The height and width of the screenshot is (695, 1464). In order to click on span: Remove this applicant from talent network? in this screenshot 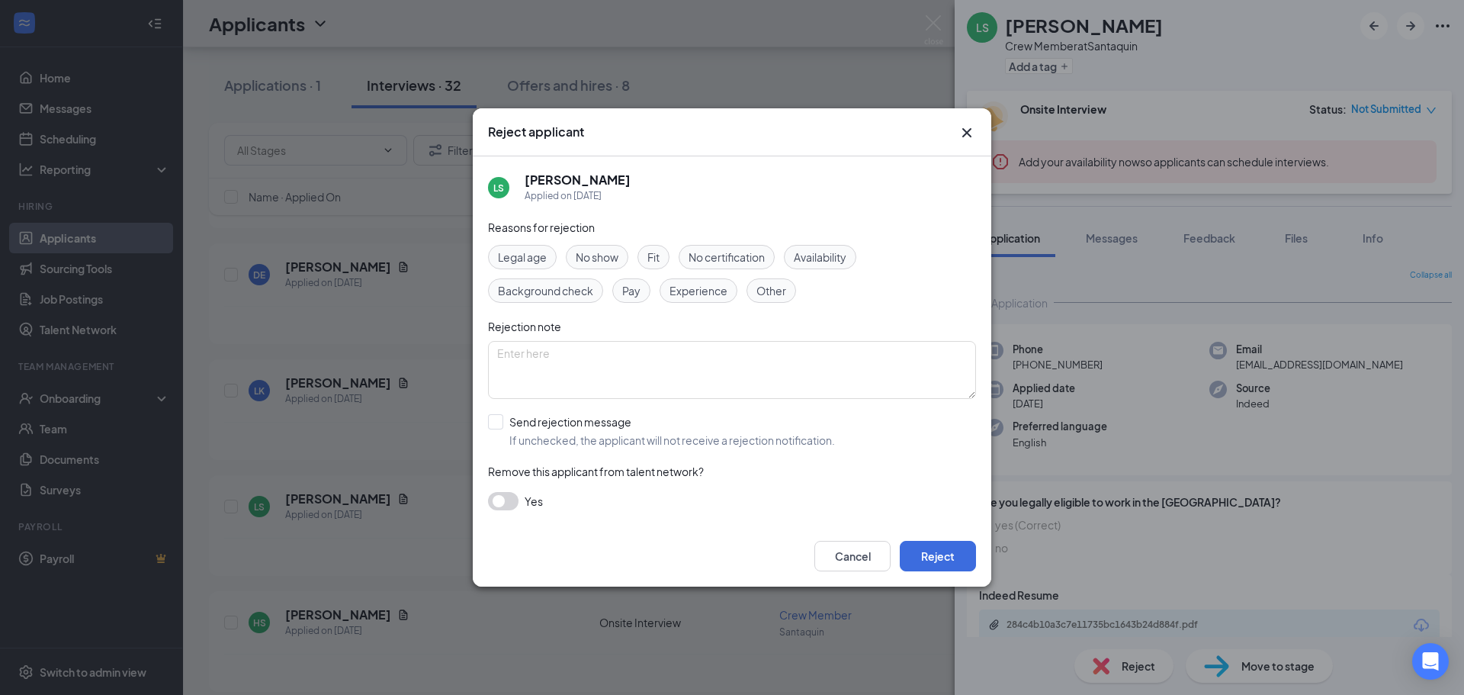, I will do `click(595, 471)`.